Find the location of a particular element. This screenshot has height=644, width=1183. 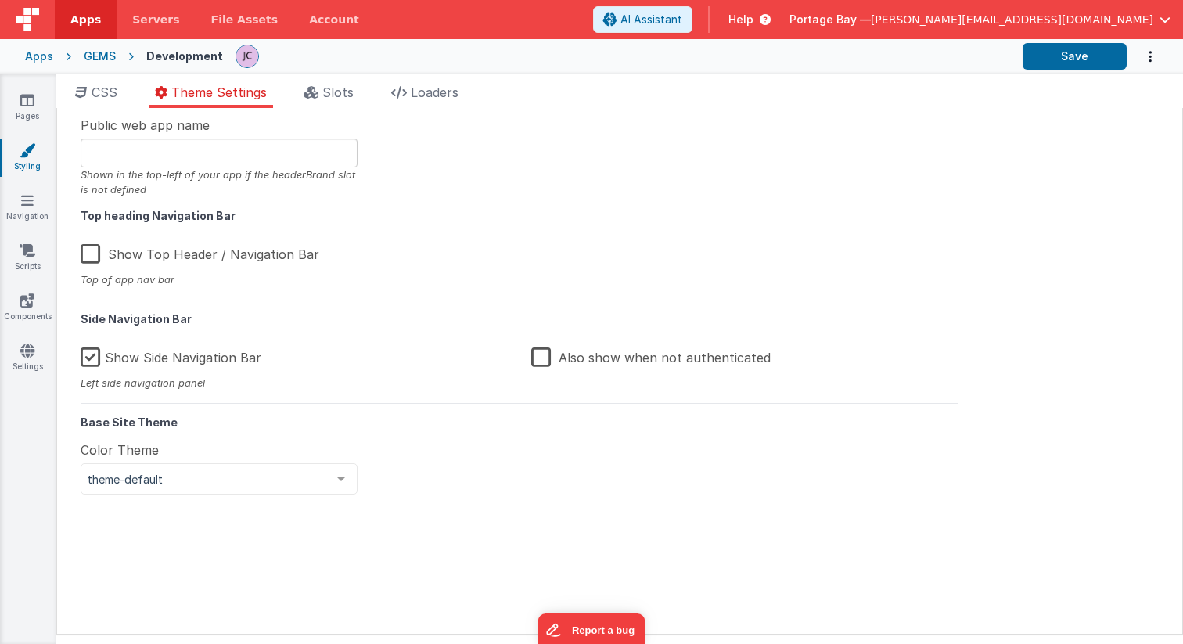

span: theme-default is located at coordinates (207, 480).